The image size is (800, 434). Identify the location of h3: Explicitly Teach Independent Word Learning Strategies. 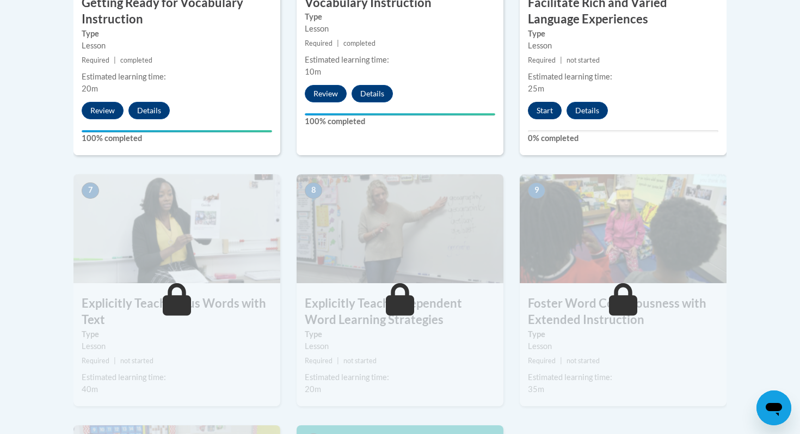
(400, 312).